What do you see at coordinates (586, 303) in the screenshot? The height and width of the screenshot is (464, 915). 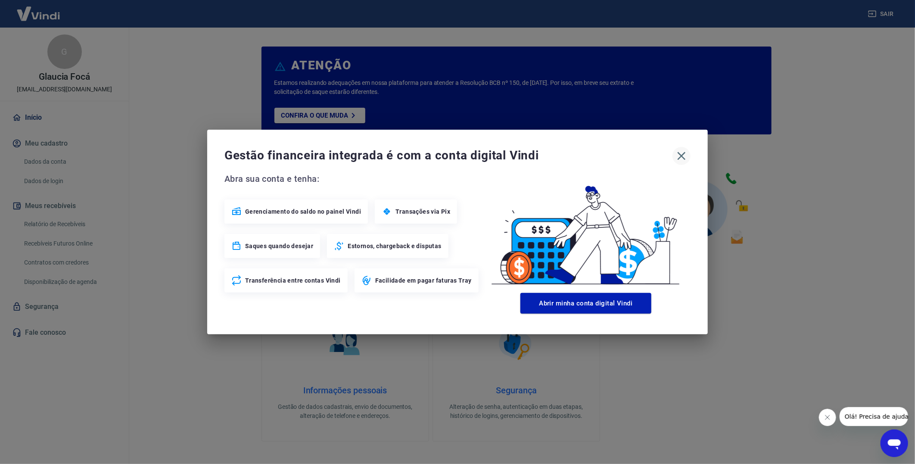 I see `button: Abrir minha conta digital Vindi` at bounding box center [586, 303].